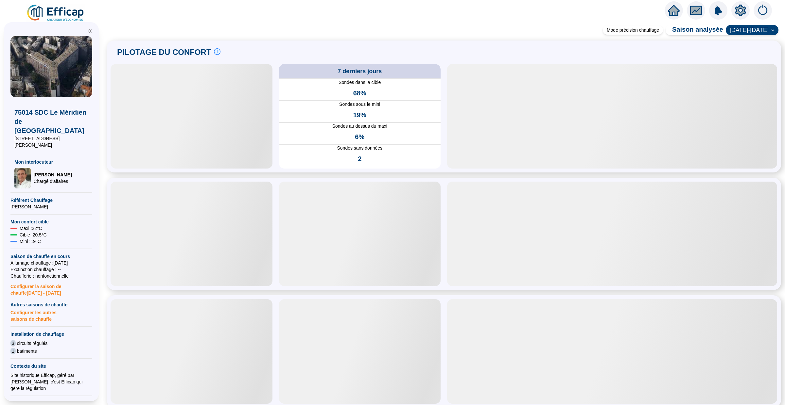 The image size is (785, 405). What do you see at coordinates (694, 30) in the screenshot?
I see `span: Saison analysée` at bounding box center [694, 30].